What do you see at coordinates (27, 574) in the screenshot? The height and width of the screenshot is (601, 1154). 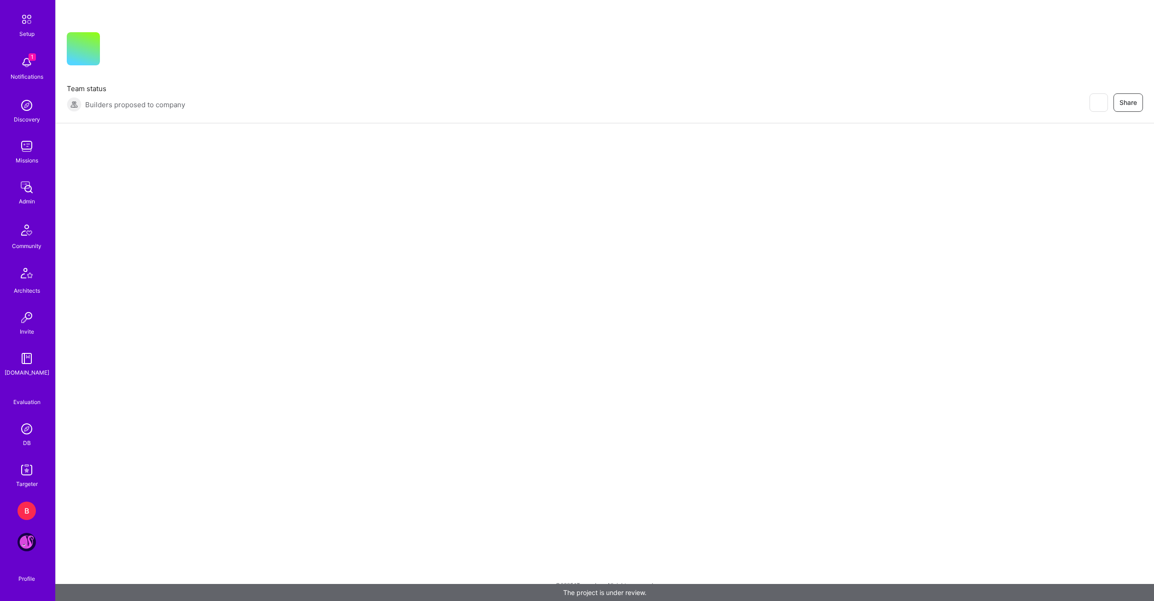 I see `a: Profile` at bounding box center [27, 574].